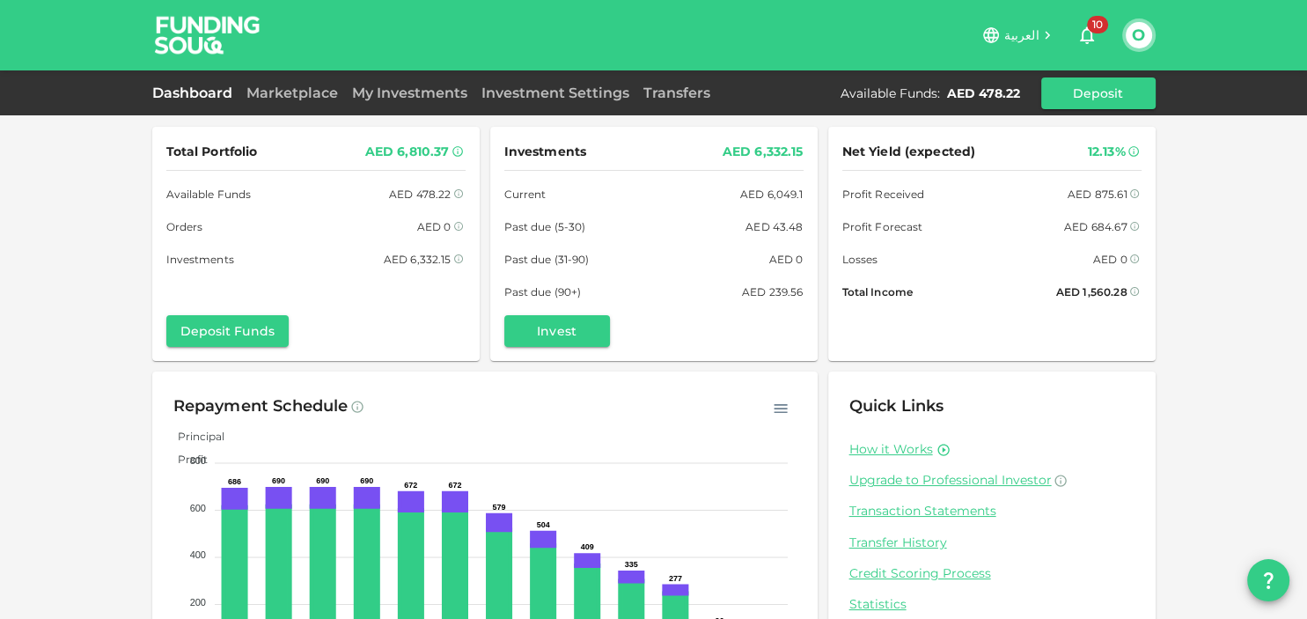 This screenshot has width=1307, height=619. What do you see at coordinates (186, 459) in the screenshot?
I see `span: Profit` at bounding box center [186, 459].